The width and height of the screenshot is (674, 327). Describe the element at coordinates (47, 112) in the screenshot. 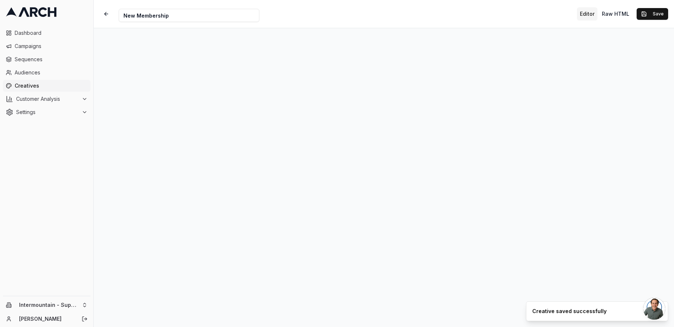

I see `span: Settings` at that location.